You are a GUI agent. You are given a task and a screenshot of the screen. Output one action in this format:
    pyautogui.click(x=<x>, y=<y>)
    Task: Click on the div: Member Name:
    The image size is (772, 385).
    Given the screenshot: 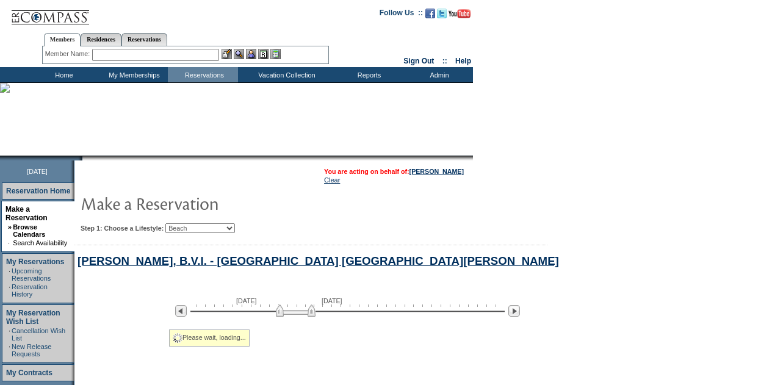 What is the action you would take?
    pyautogui.click(x=68, y=54)
    